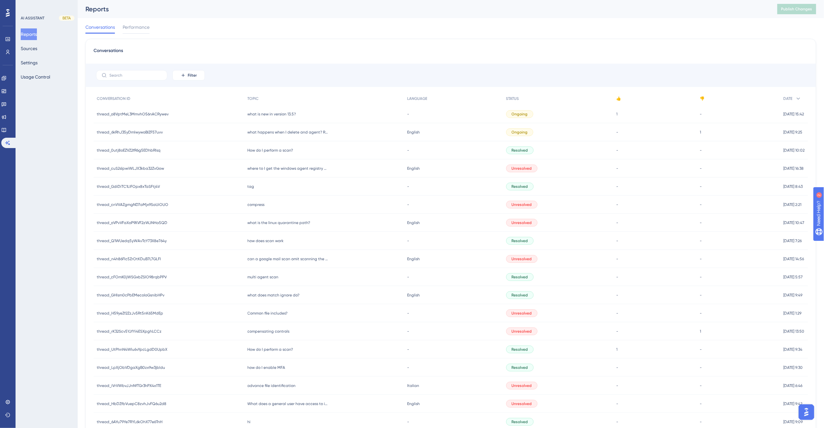  What do you see at coordinates (114, 99) in the screenshot?
I see `span: CONVERSATION ID` at bounding box center [114, 99].